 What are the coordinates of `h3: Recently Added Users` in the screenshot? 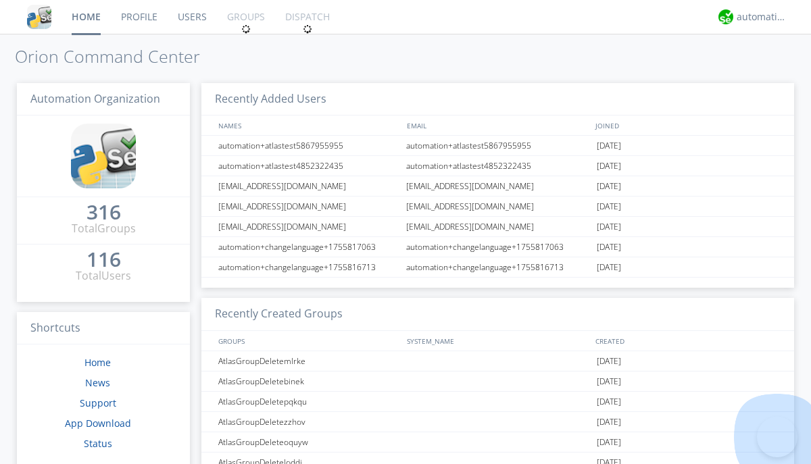 It's located at (497, 99).